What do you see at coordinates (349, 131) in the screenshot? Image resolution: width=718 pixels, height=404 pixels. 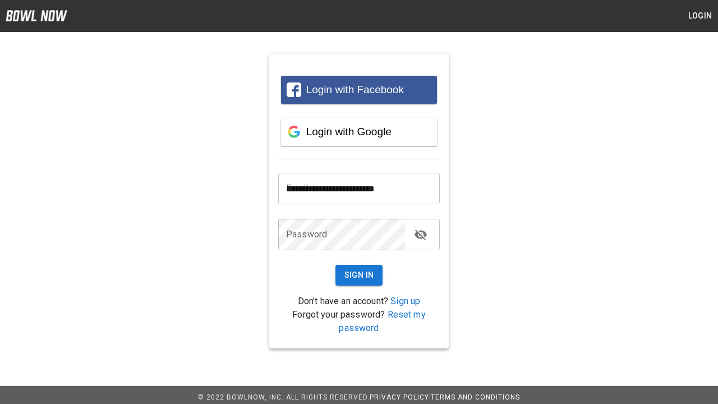 I see `span: Login with Google` at bounding box center [349, 131].